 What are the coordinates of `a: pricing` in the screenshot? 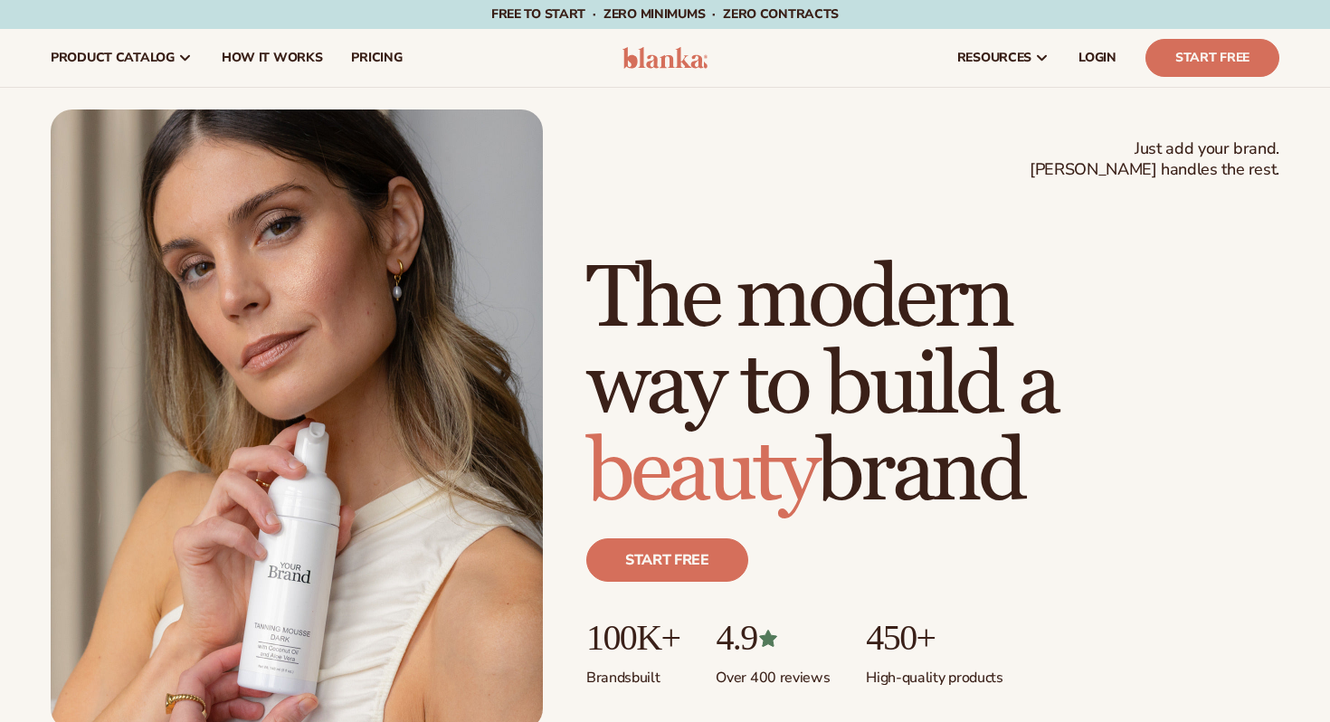 It's located at (376, 58).